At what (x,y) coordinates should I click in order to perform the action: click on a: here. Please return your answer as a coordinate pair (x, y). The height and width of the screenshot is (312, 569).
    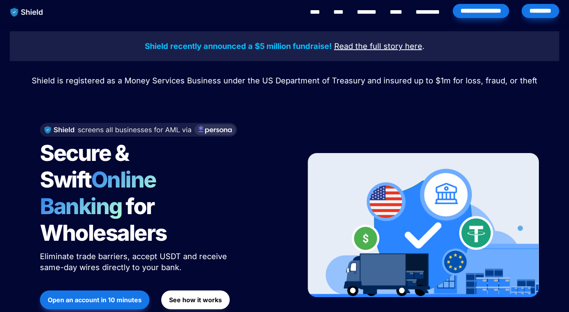
    Looking at the image, I should click on (414, 47).